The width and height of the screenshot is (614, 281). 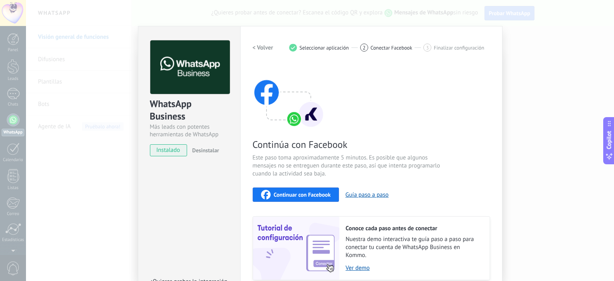 What do you see at coordinates (296, 195) in the screenshot?
I see `button: Continuar con Facebook` at bounding box center [296, 195].